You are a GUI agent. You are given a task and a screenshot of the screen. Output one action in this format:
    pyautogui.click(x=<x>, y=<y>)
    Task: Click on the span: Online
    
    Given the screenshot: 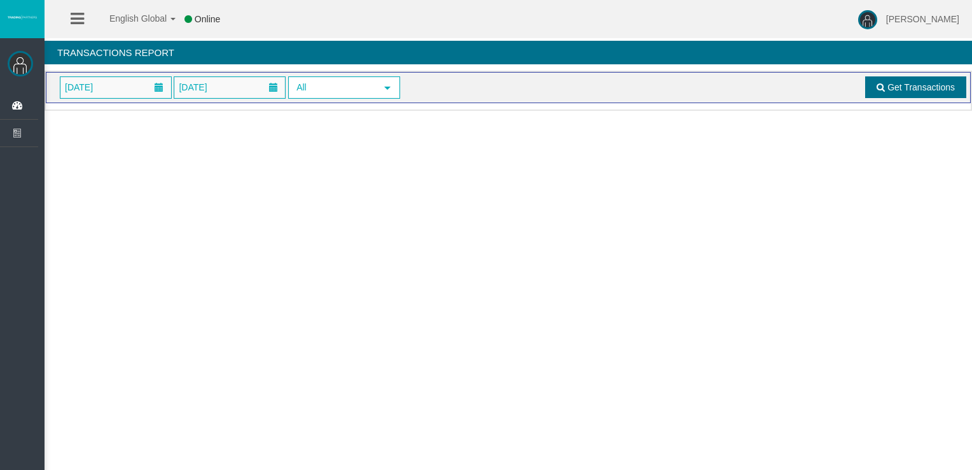 What is the action you would take?
    pyautogui.click(x=207, y=19)
    